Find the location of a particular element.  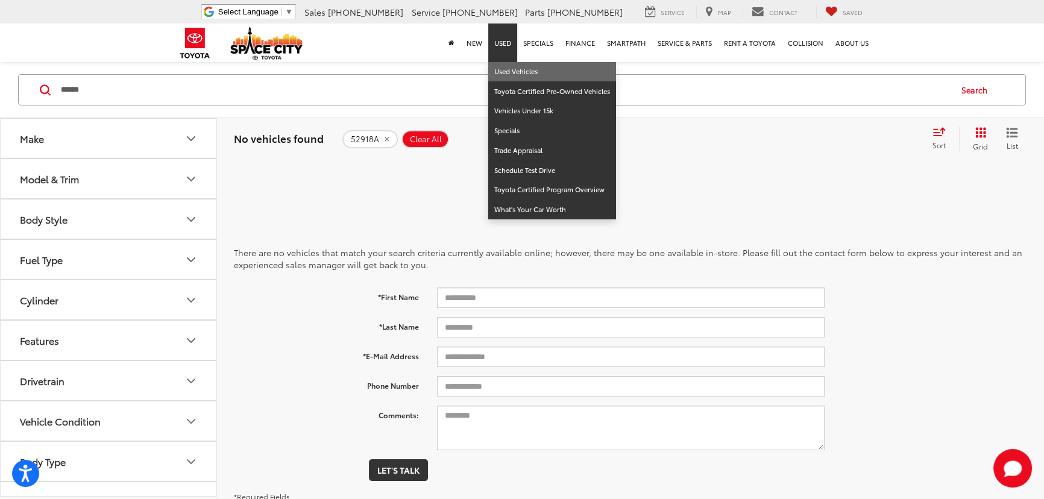

a: Vehicles Under 15k is located at coordinates (552, 111).